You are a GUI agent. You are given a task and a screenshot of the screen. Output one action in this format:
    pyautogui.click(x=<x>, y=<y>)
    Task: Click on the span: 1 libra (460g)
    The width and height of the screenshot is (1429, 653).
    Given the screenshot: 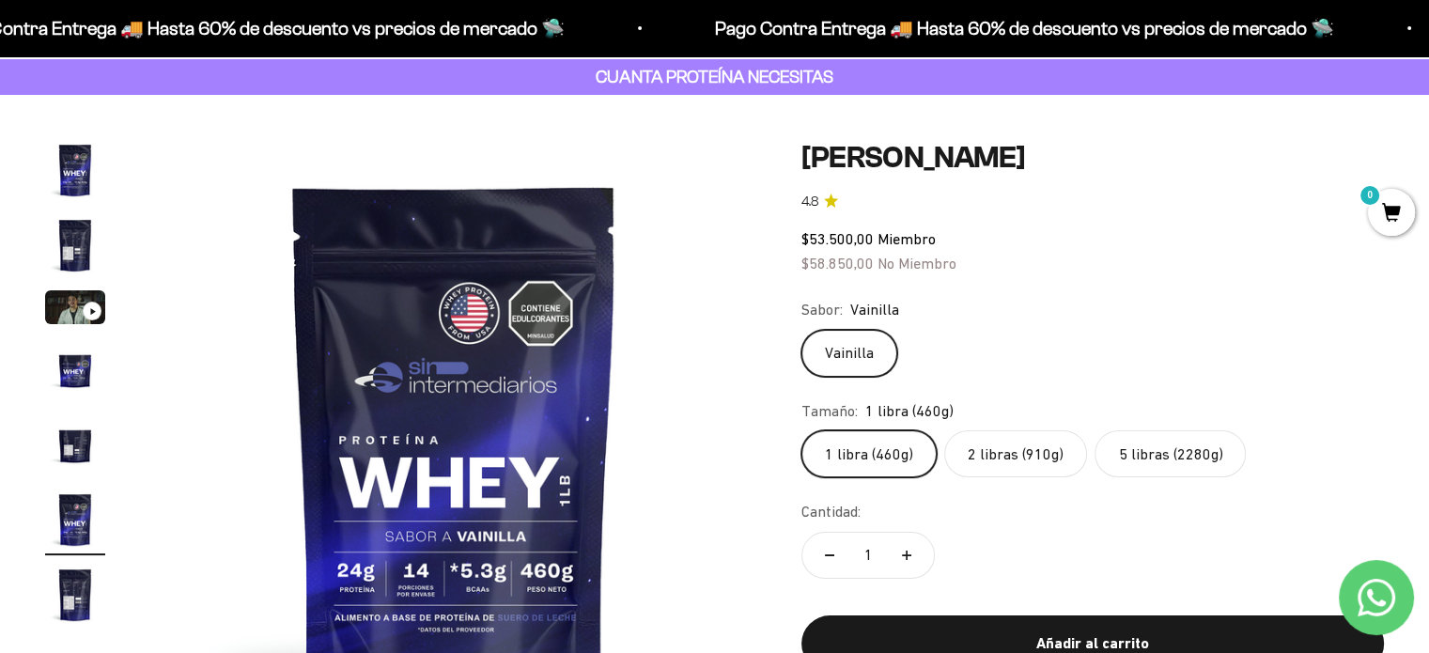 What is the action you would take?
    pyautogui.click(x=909, y=411)
    